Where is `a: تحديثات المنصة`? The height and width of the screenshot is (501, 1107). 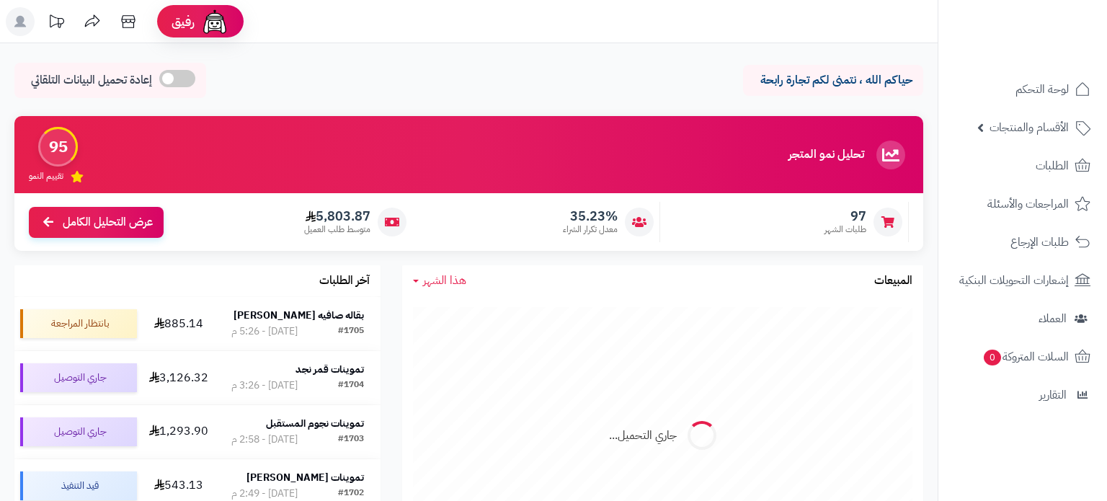
a: تحديثات المنصة is located at coordinates (56, 23).